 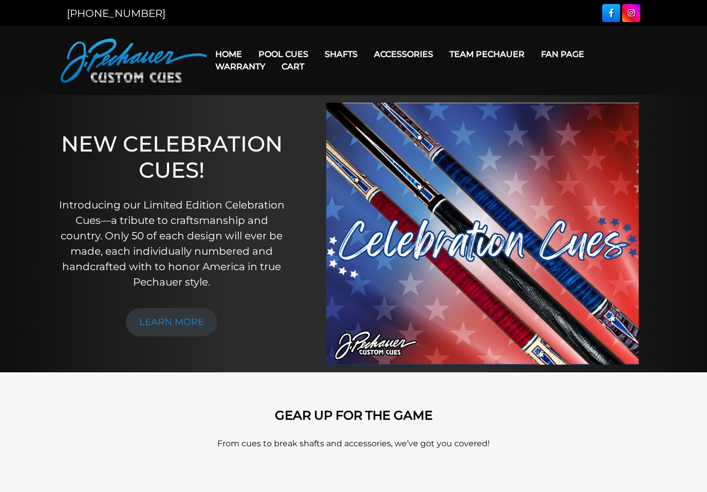 I want to click on a: Warranty, so click(x=240, y=66).